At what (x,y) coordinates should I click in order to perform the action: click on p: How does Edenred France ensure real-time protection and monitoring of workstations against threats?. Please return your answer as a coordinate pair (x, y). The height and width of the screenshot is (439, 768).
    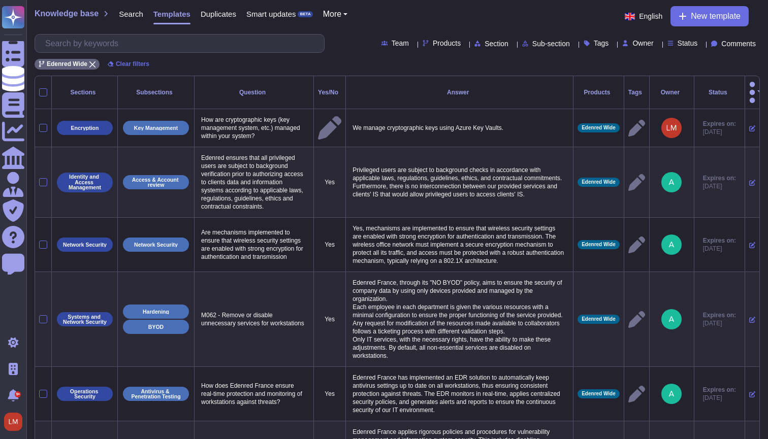
    Looking at the image, I should click on (254, 394).